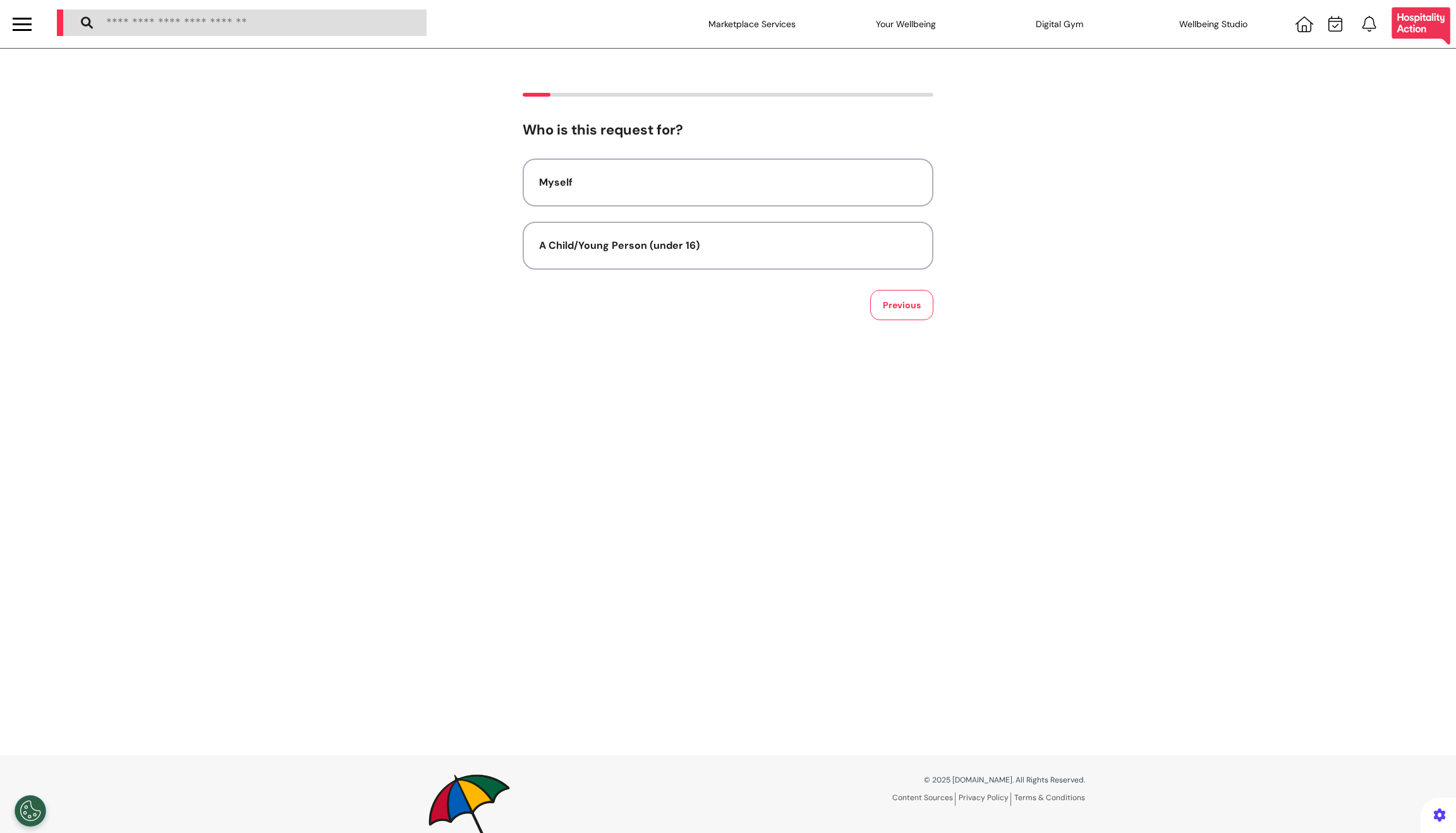 The width and height of the screenshot is (1456, 833). I want to click on div: Myself, so click(728, 183).